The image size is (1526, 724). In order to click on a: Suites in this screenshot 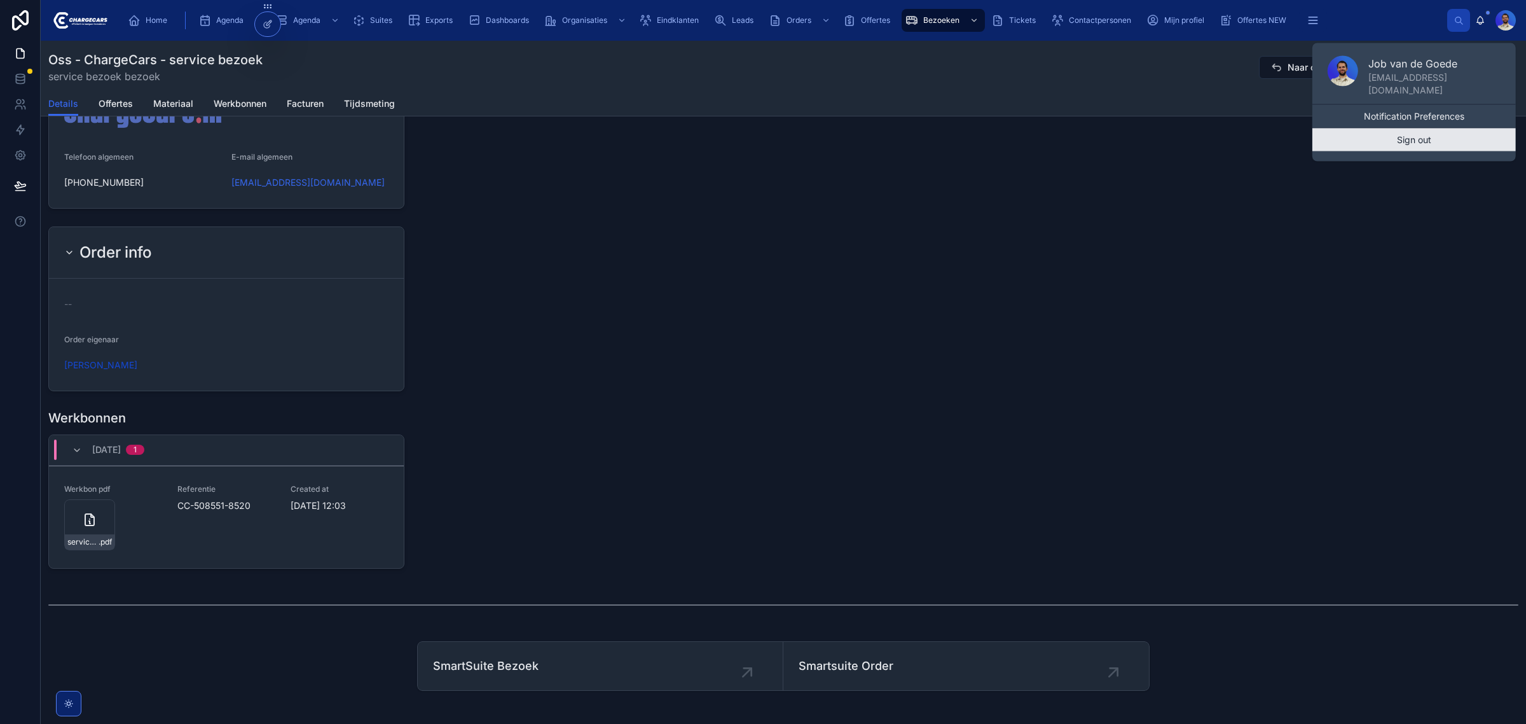, I will do `click(375, 20)`.